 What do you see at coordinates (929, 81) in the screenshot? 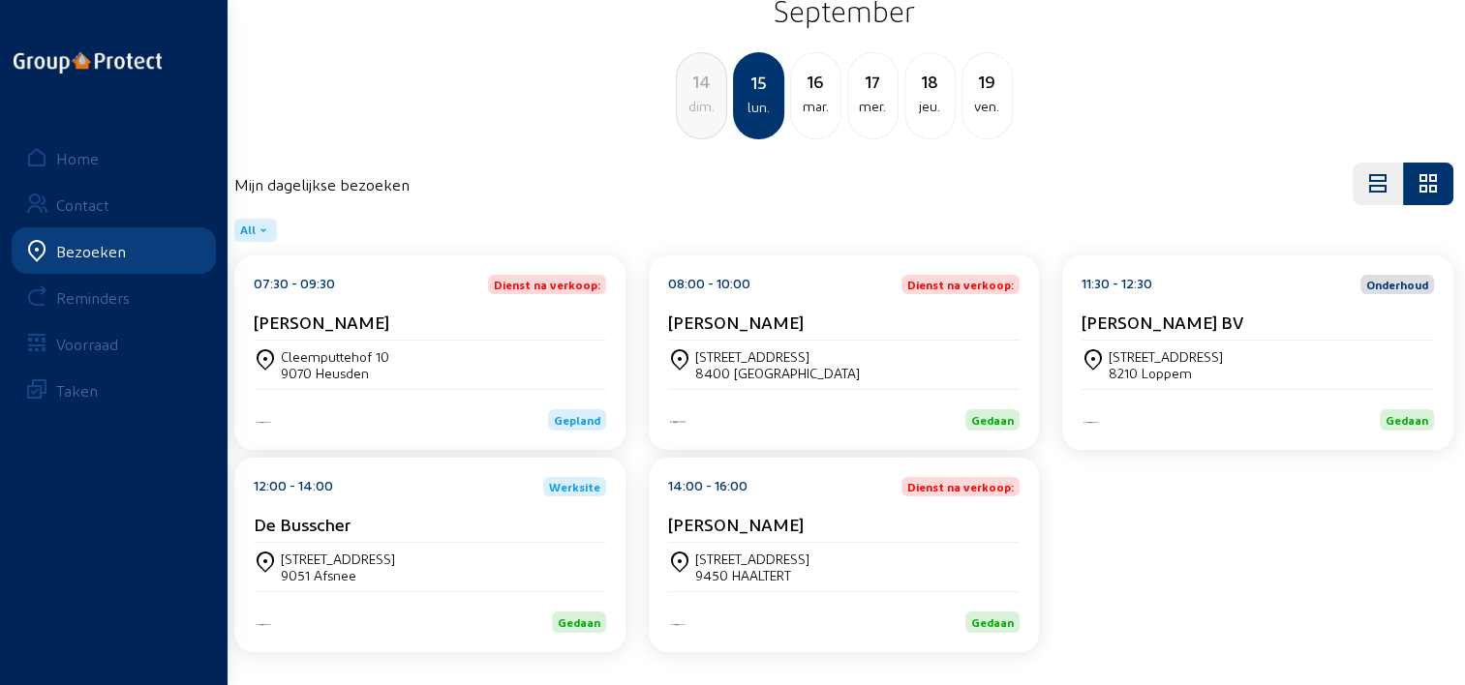
I see `div: 18` at bounding box center [929, 81].